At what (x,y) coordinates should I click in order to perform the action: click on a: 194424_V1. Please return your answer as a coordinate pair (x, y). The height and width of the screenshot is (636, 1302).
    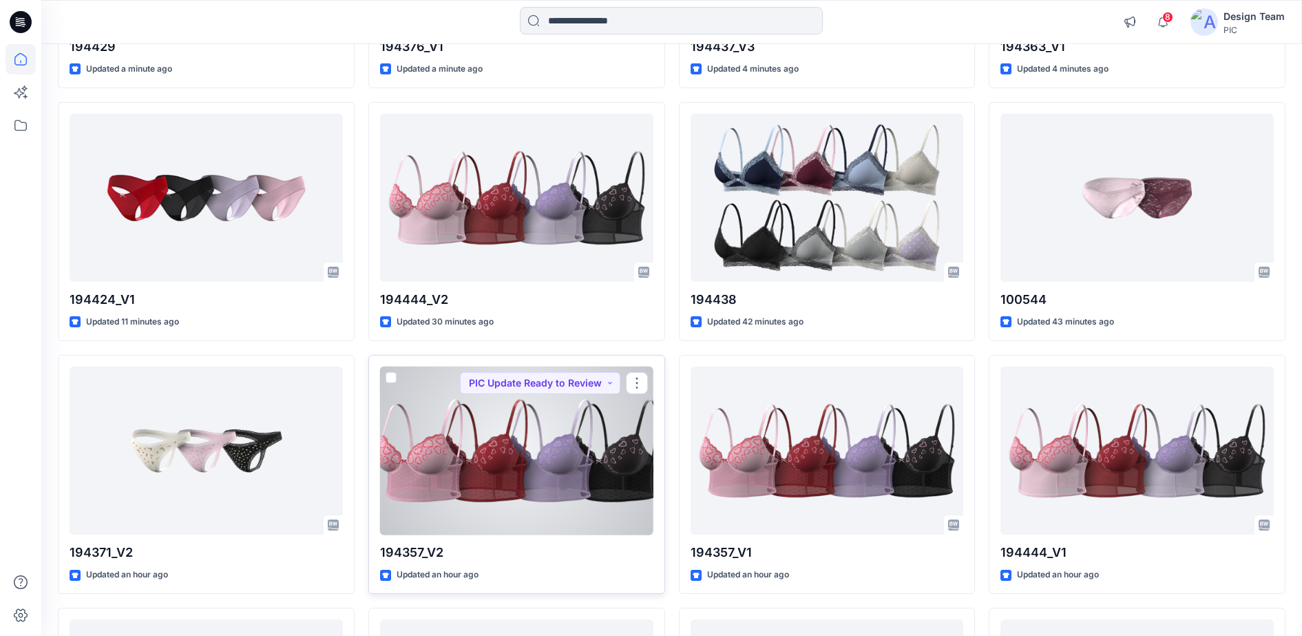
    Looking at the image, I should click on (206, 198).